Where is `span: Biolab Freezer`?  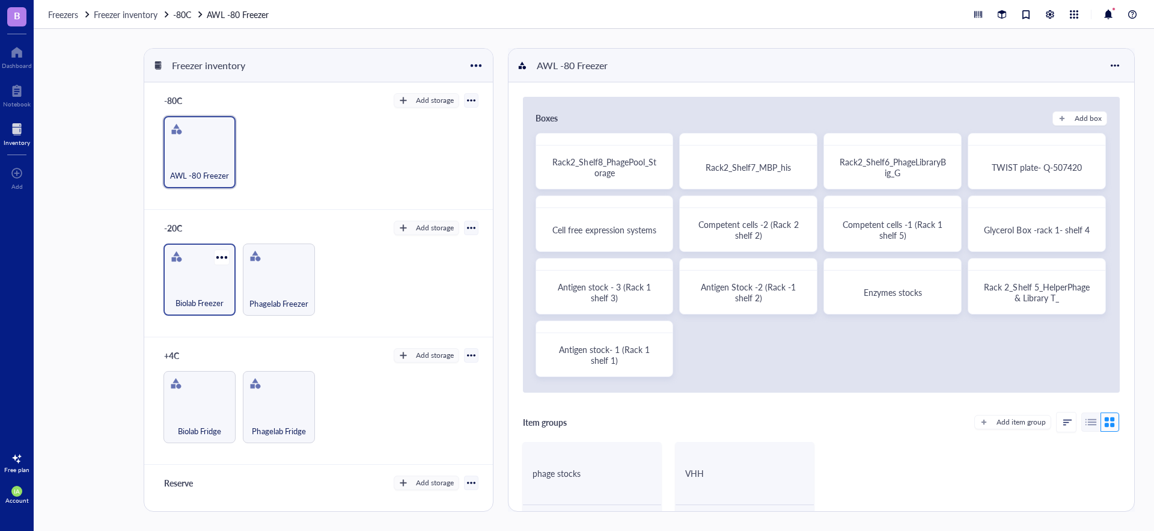
span: Biolab Freezer is located at coordinates (200, 303).